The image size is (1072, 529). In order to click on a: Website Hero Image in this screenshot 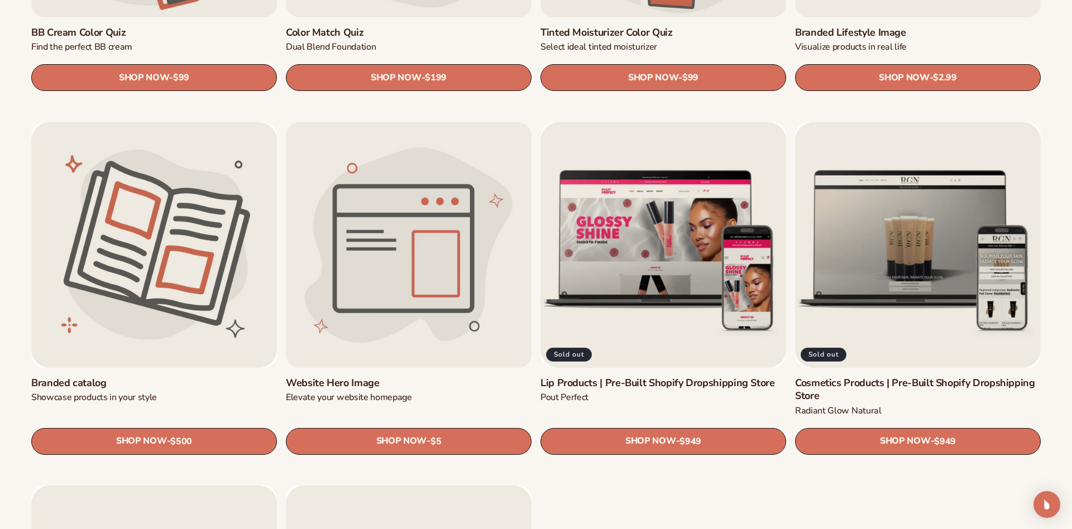, I will do `click(409, 383)`.